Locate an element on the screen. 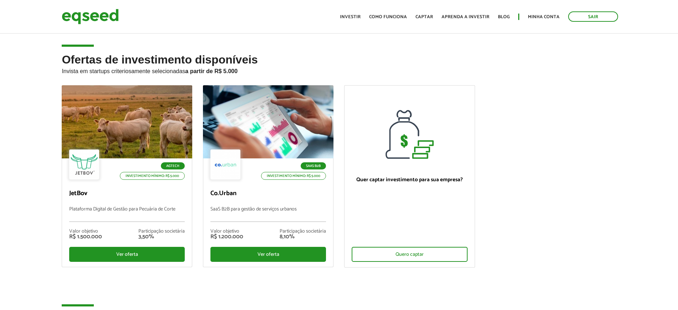 The image size is (678, 310). h2: Ofertas de investimento disponíveis is located at coordinates (339, 69).